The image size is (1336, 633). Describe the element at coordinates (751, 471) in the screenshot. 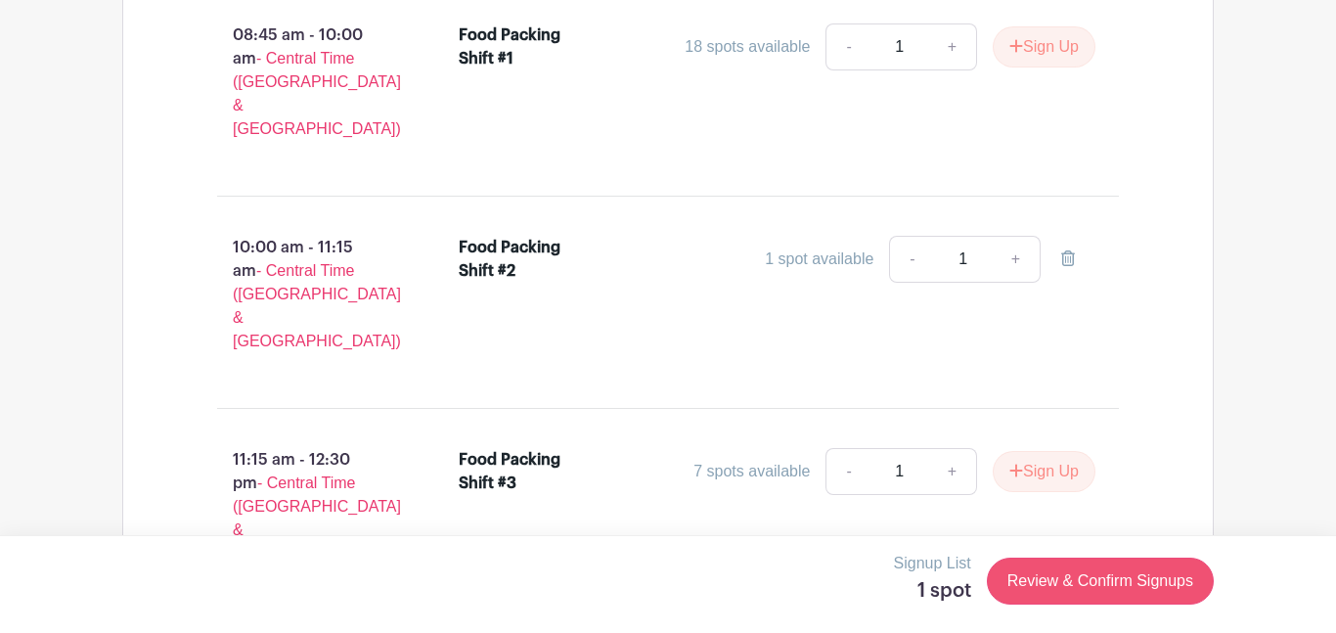

I see `div: 7 spots available` at that location.